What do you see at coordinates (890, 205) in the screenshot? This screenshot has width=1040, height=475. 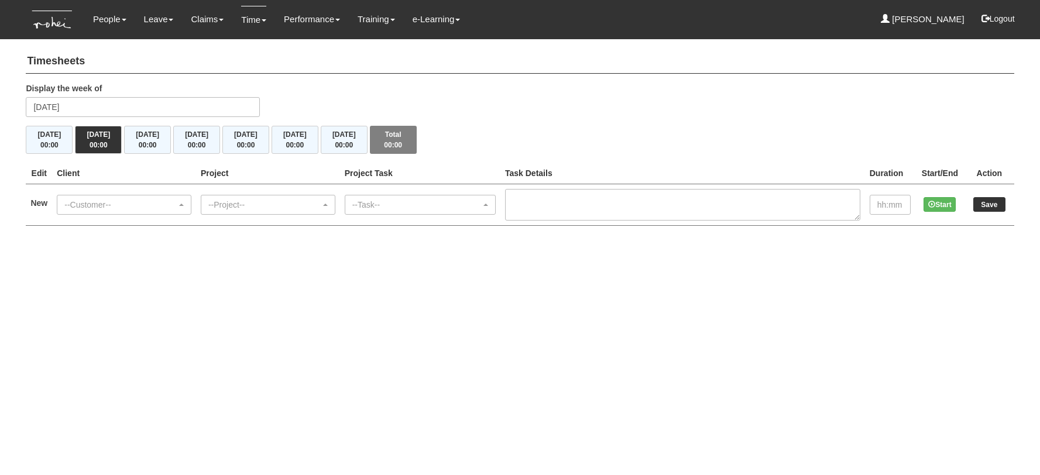 I see `input: hh:mm` at bounding box center [890, 205].